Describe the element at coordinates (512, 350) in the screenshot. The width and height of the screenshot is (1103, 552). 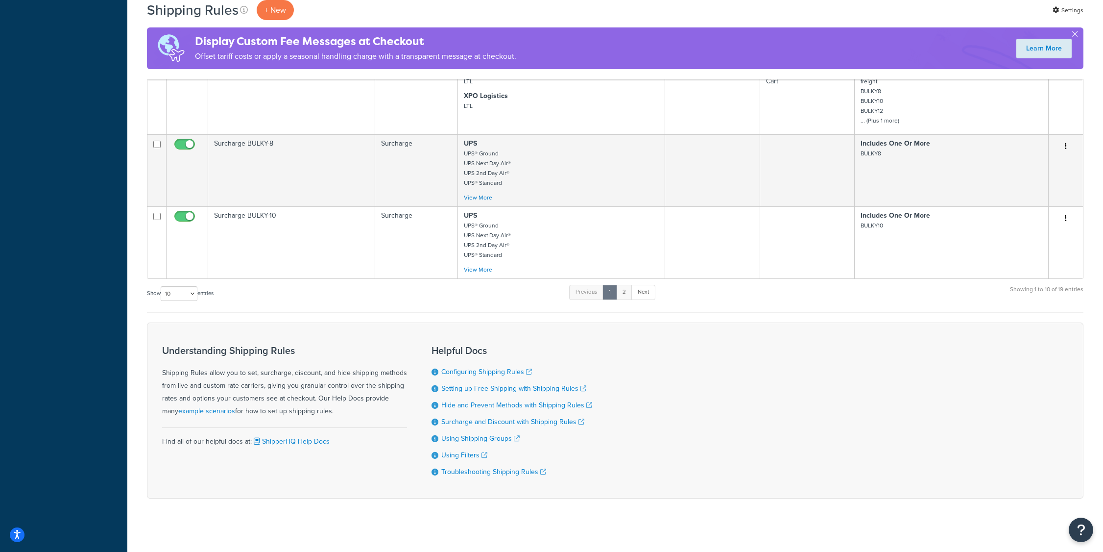
I see `h3: Helpful Docs` at that location.